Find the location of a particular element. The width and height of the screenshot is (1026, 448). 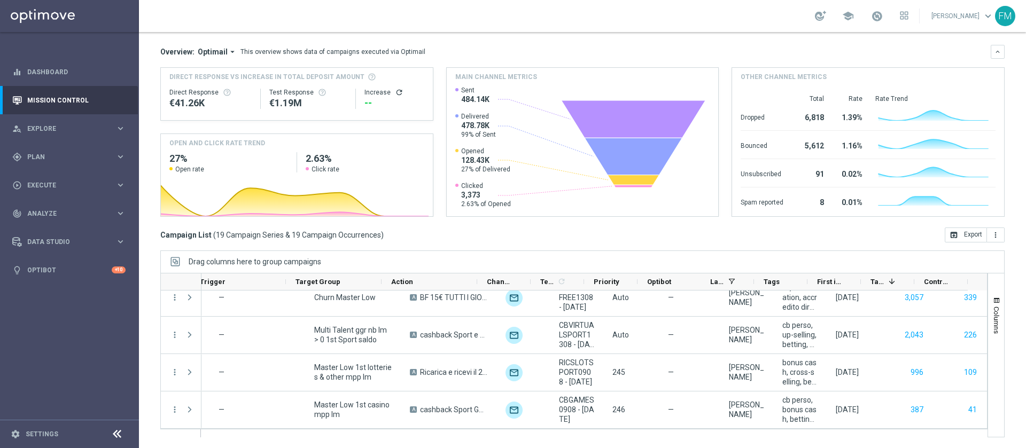

div: Bounced is located at coordinates (762, 145).